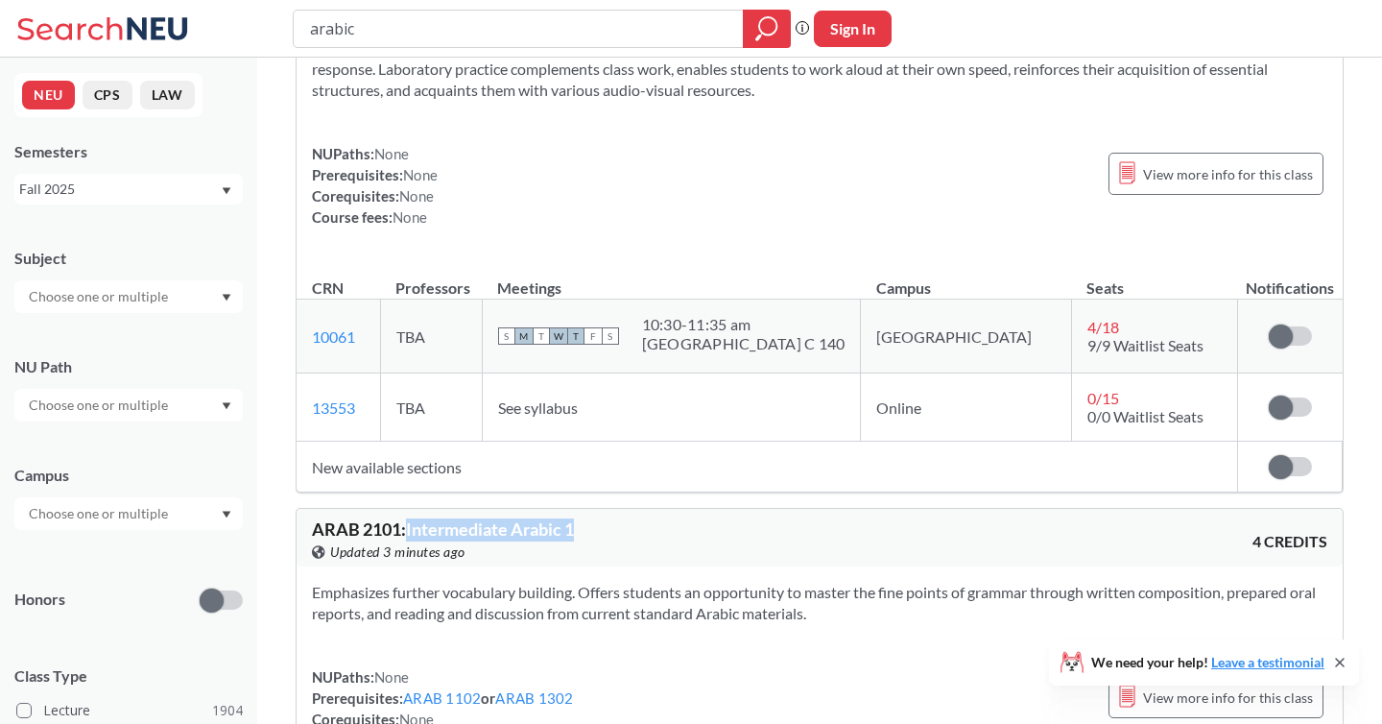  Describe the element at coordinates (820, 603) in the screenshot. I see `section: Emphasizes further vocabulary building. Offers students an opportunity to master the fine points ...` at that location.